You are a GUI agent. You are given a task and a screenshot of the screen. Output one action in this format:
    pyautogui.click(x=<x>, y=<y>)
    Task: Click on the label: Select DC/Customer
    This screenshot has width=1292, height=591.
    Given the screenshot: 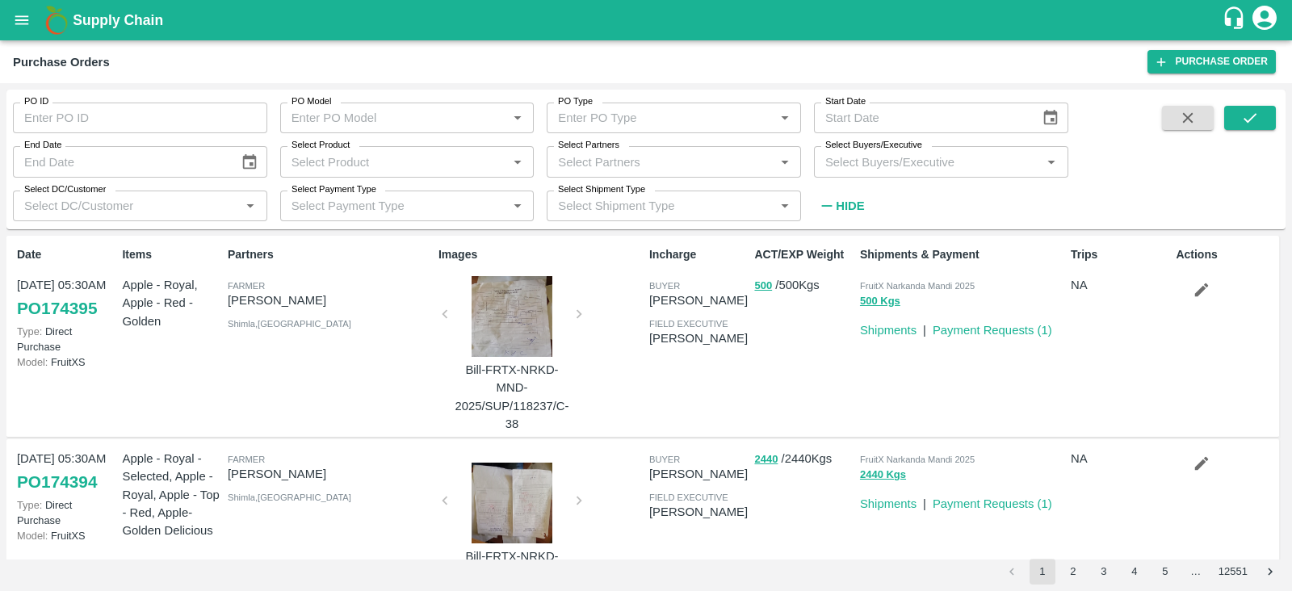 What is the action you would take?
    pyautogui.click(x=65, y=190)
    